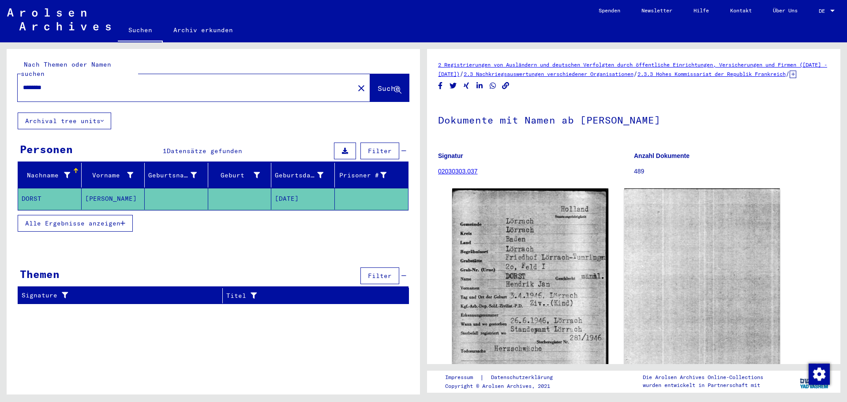 The height and width of the screenshot is (402, 847). Describe the element at coordinates (203, 30) in the screenshot. I see `a: Archiv erkunden` at that location.